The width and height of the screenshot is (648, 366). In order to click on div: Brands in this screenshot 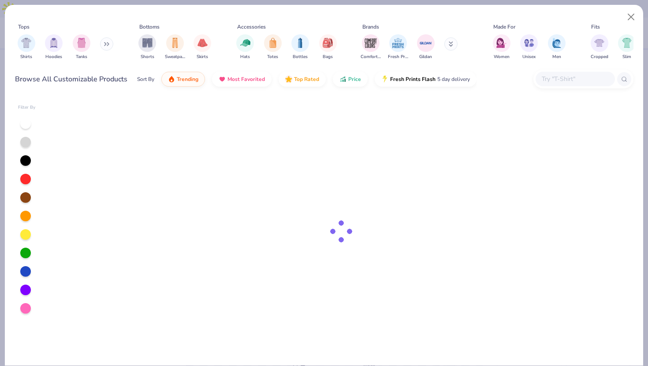, I will do `click(370, 27)`.